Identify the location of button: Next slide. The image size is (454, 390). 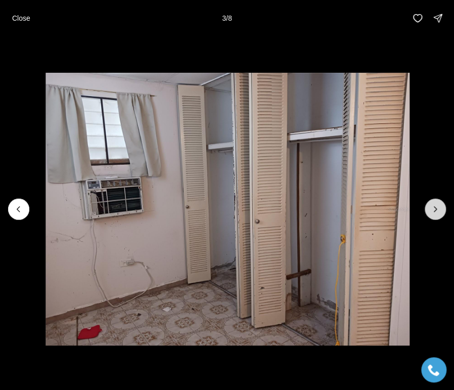
(435, 209).